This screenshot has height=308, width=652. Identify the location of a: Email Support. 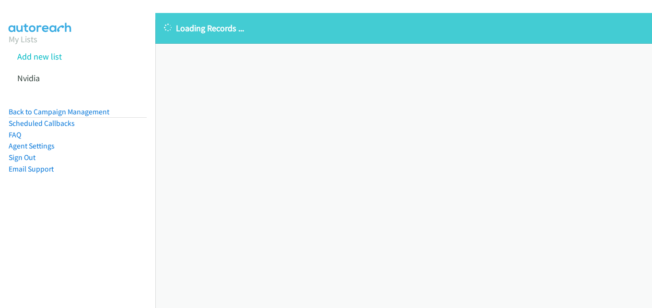
(31, 168).